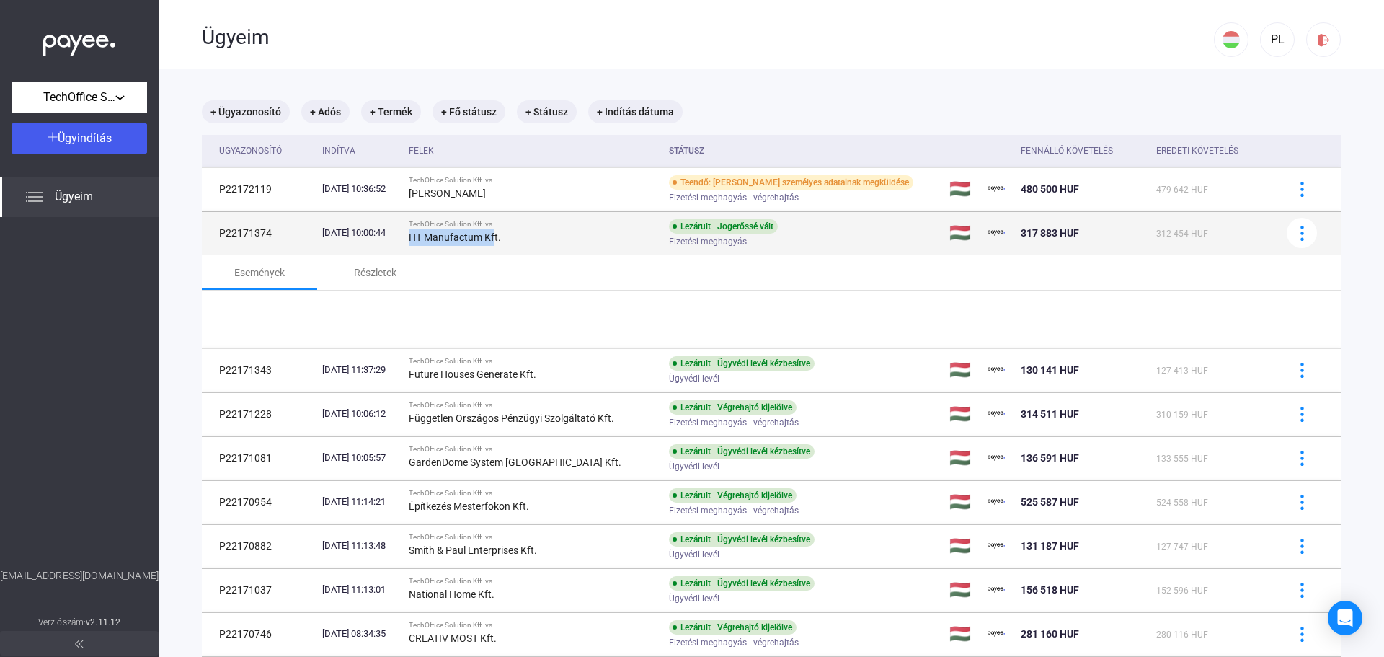 The image size is (1384, 657). I want to click on span: 130 141 HUF, so click(1049, 370).